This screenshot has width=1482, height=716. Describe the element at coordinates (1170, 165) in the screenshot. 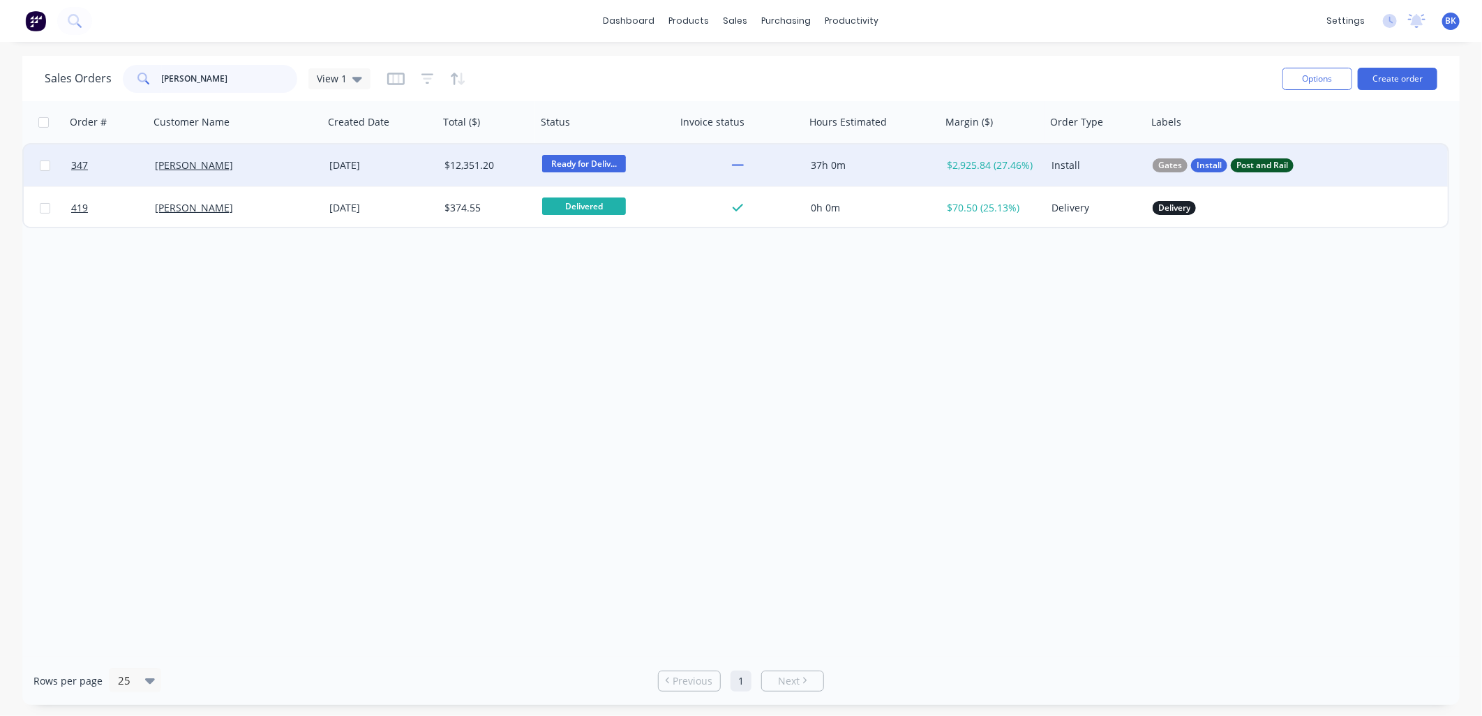

I see `span: Gates` at that location.